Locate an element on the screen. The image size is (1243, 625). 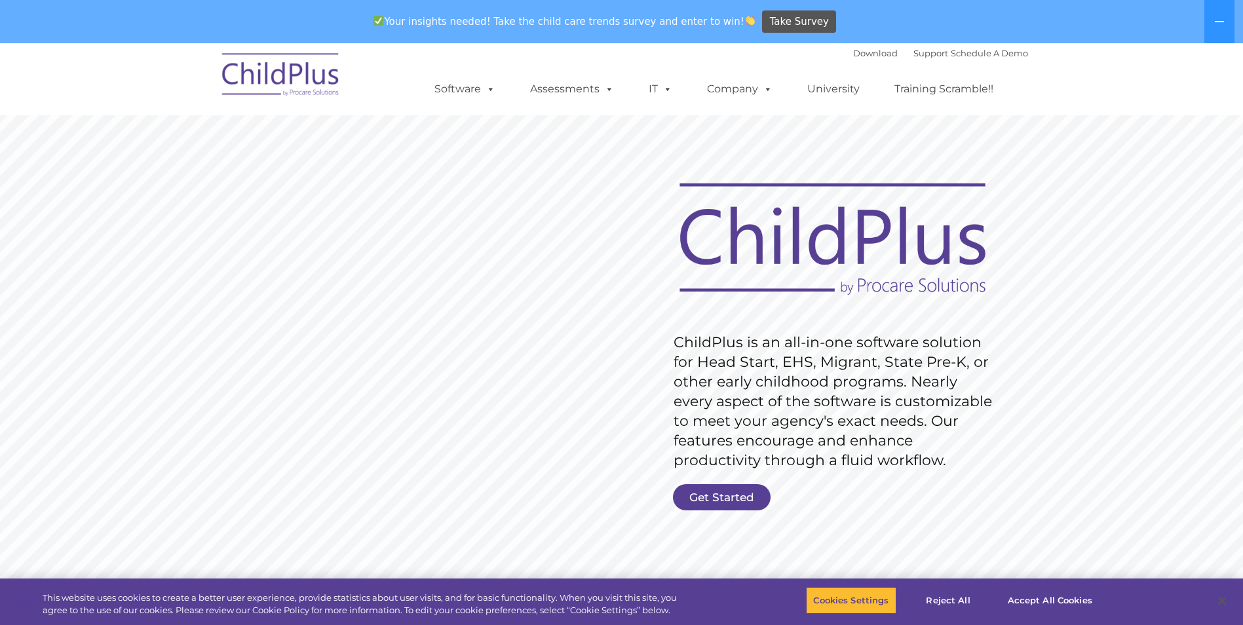
span: Take Survey is located at coordinates (800, 22).